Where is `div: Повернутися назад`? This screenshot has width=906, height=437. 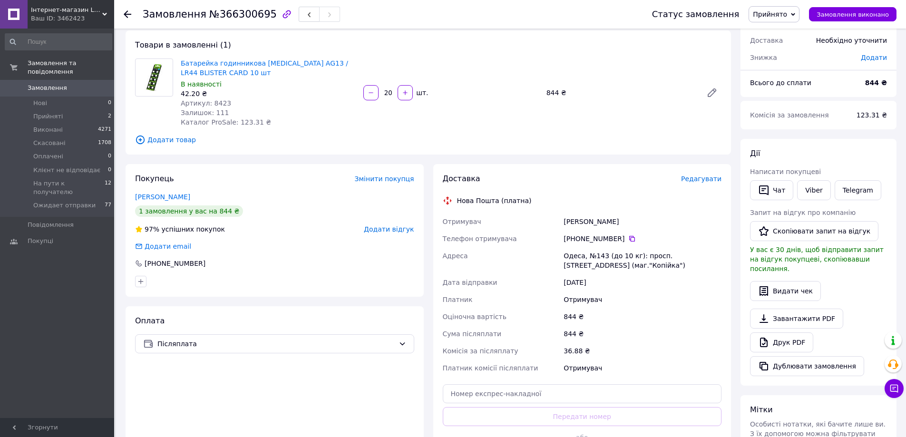
div: Повернутися назад is located at coordinates (127, 14).